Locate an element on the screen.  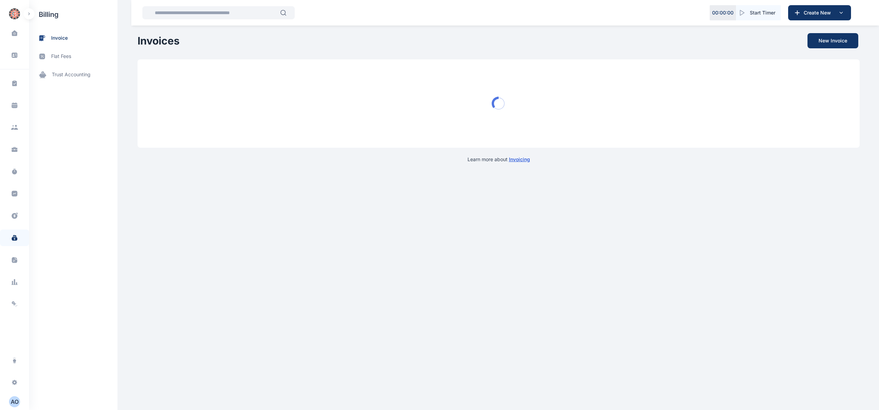
a: Invoicing is located at coordinates (519, 159).